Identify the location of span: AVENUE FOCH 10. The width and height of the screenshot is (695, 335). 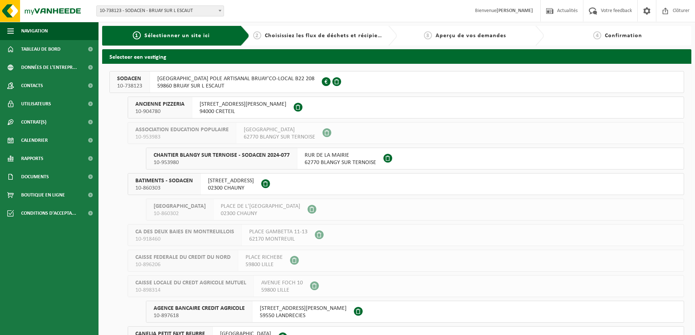
(282, 283).